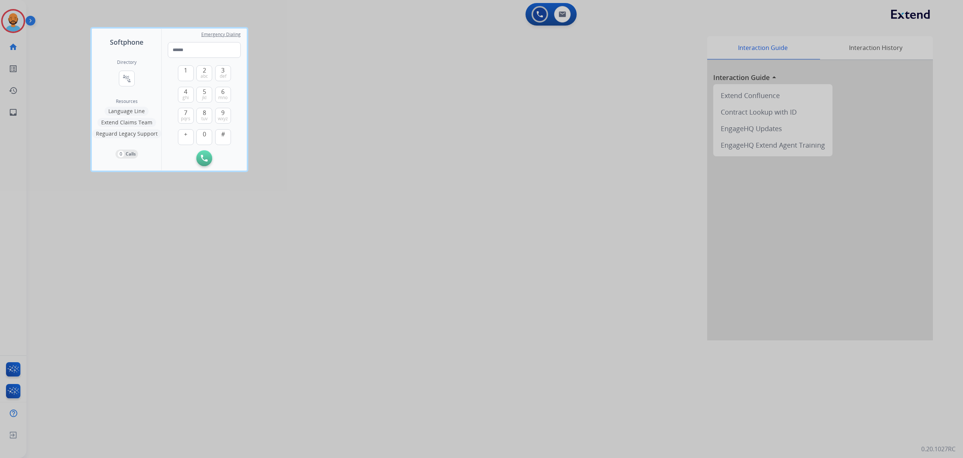 The width and height of the screenshot is (963, 458). Describe the element at coordinates (185, 70) in the screenshot. I see `span: 1` at that location.